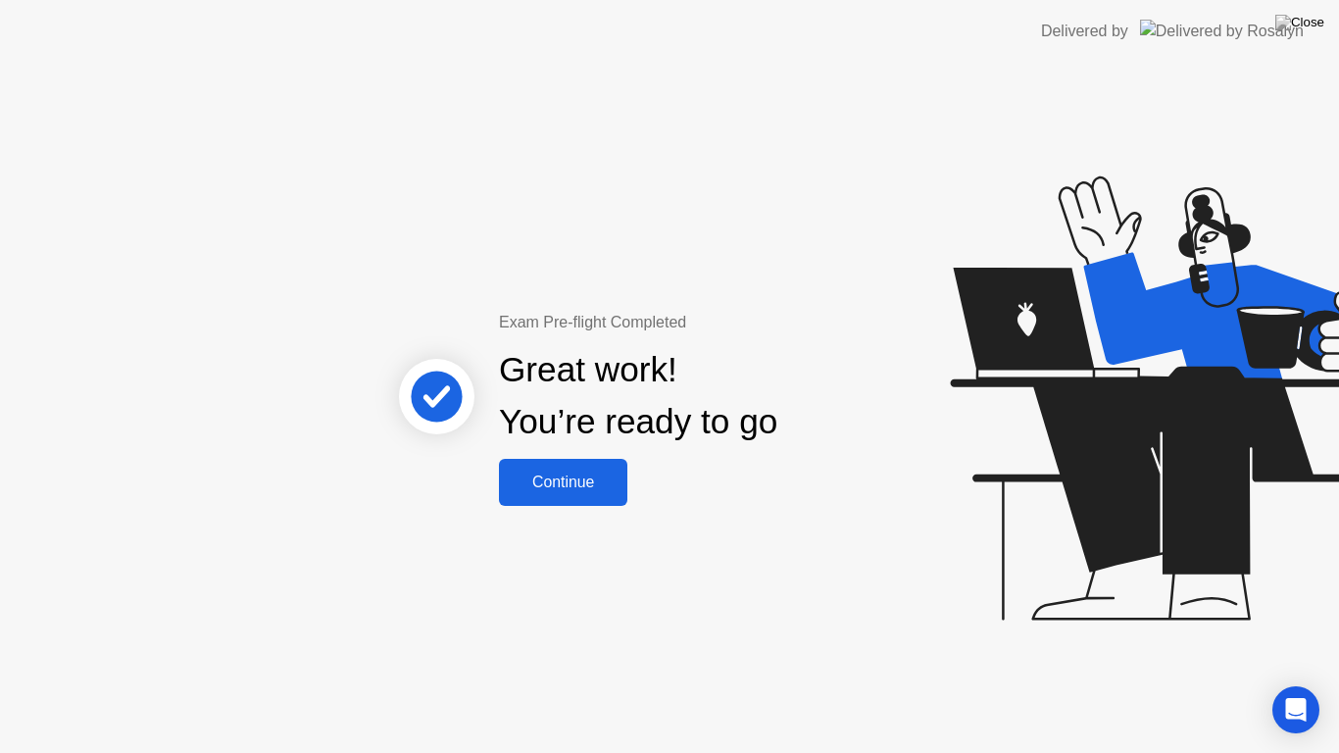 This screenshot has height=753, width=1339. Describe the element at coordinates (1221, 30) in the screenshot. I see `img: Delivered by Rosalyn` at that location.